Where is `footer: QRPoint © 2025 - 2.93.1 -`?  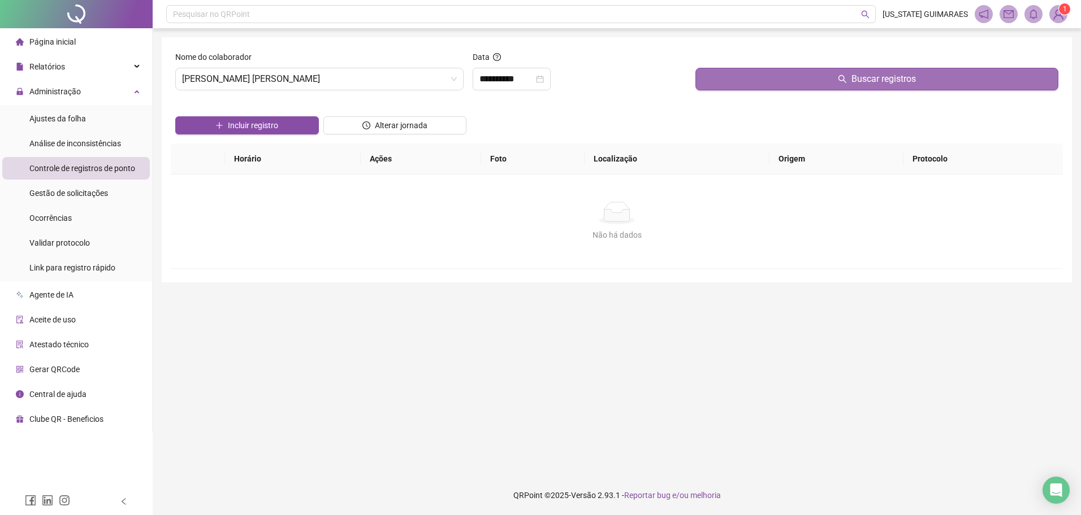 footer: QRPoint © 2025 - 2.93.1 - is located at coordinates (617, 496).